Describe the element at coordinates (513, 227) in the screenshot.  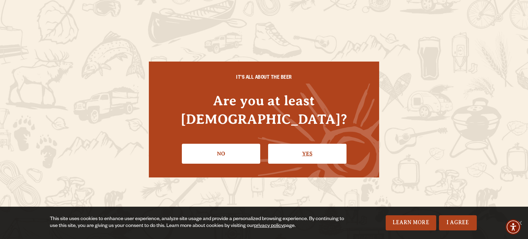
I see `div: Accessibility Menu` at that location.